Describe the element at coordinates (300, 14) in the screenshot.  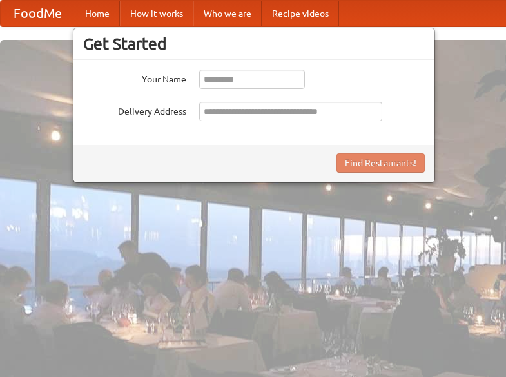
I see `a: Recipe videos` at that location.